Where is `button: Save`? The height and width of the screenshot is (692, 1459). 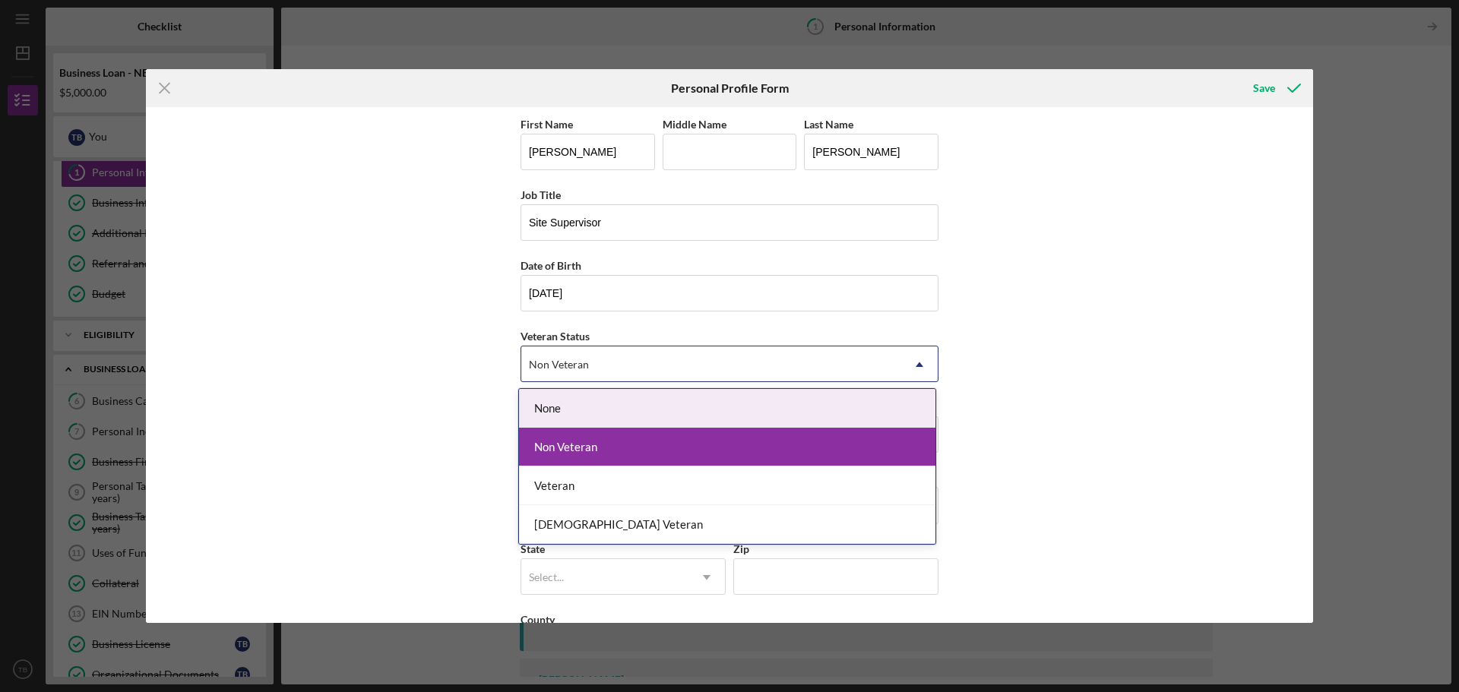 button: Save is located at coordinates (1275, 88).